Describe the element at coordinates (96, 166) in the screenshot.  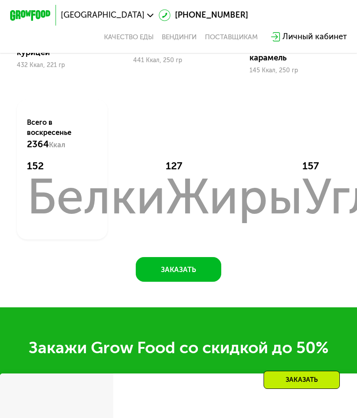
I see `div: 152` at that location.